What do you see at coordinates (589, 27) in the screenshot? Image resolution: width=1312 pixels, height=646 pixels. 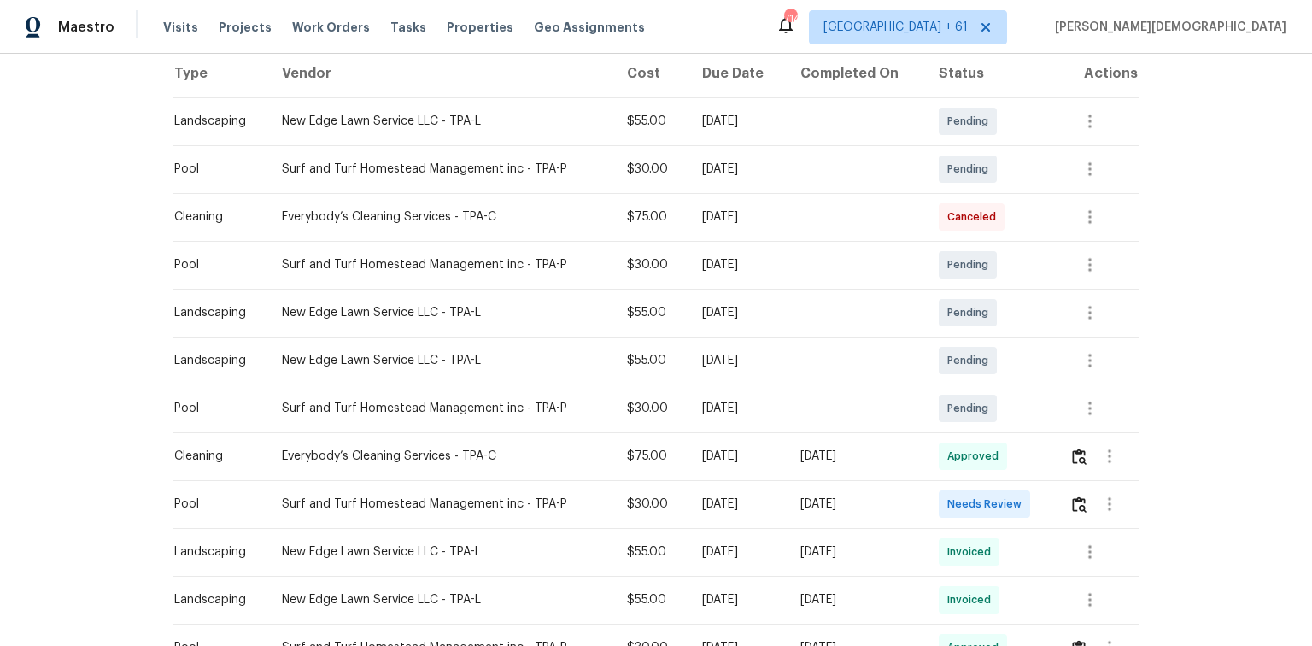 I see `span: Geo Assignments` at bounding box center [589, 27].